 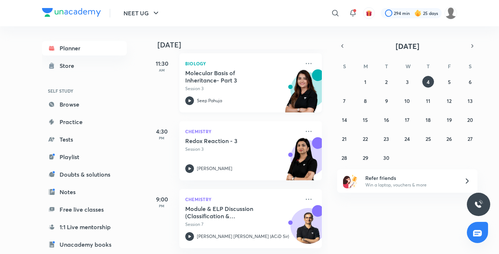 I want to click on button: September 13, 2025, so click(x=470, y=101).